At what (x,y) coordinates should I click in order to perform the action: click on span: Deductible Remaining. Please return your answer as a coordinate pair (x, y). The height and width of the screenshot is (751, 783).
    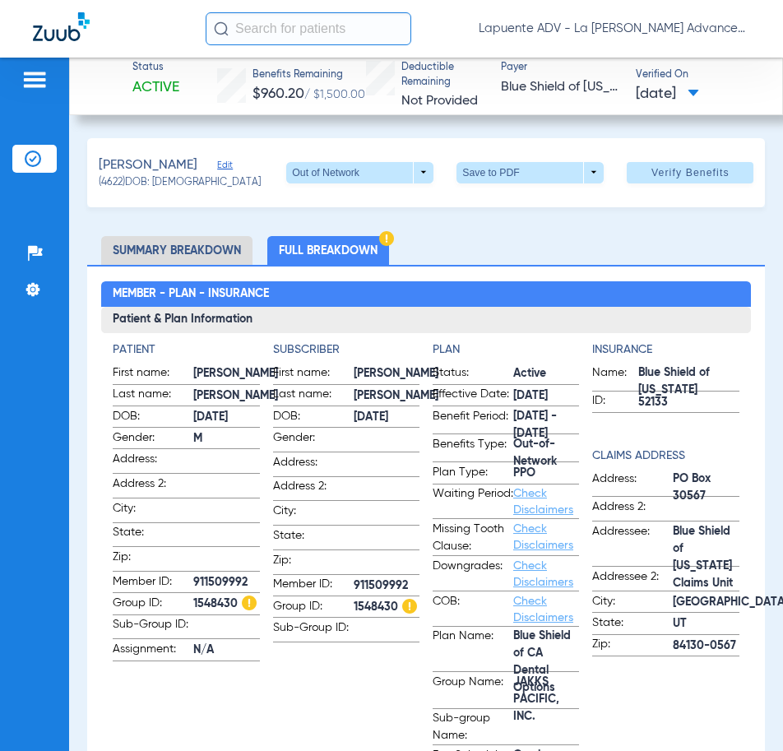
    Looking at the image, I should click on (444, 75).